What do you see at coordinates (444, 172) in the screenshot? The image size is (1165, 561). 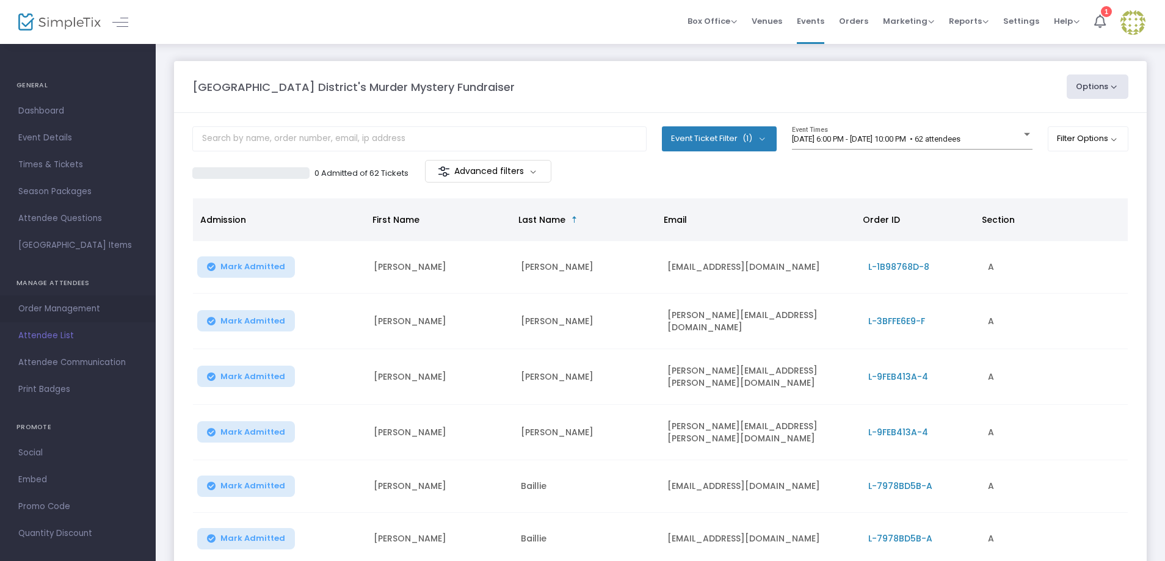 I see `img: filter` at bounding box center [444, 172].